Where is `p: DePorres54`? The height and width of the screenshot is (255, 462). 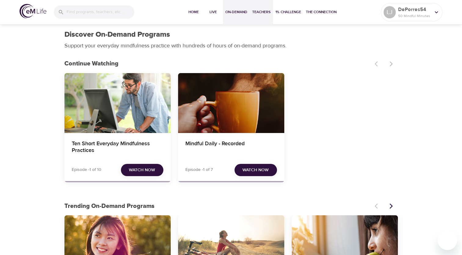 p: DePorres54 is located at coordinates (414, 9).